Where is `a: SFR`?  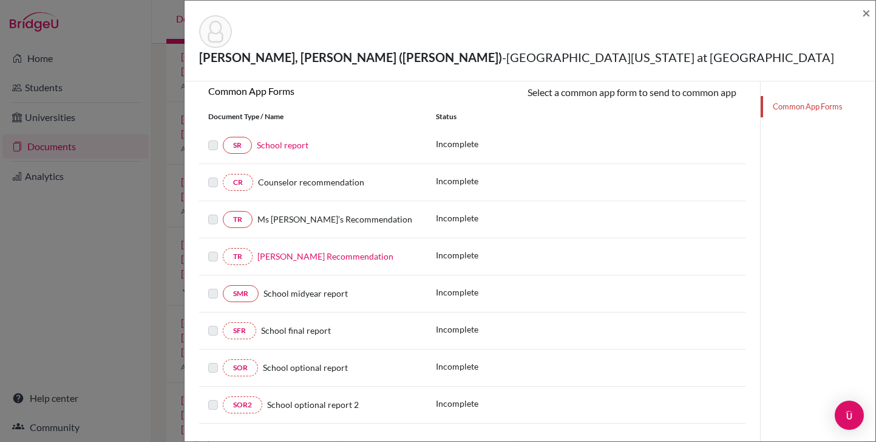 a: SFR is located at coordinates (239, 330).